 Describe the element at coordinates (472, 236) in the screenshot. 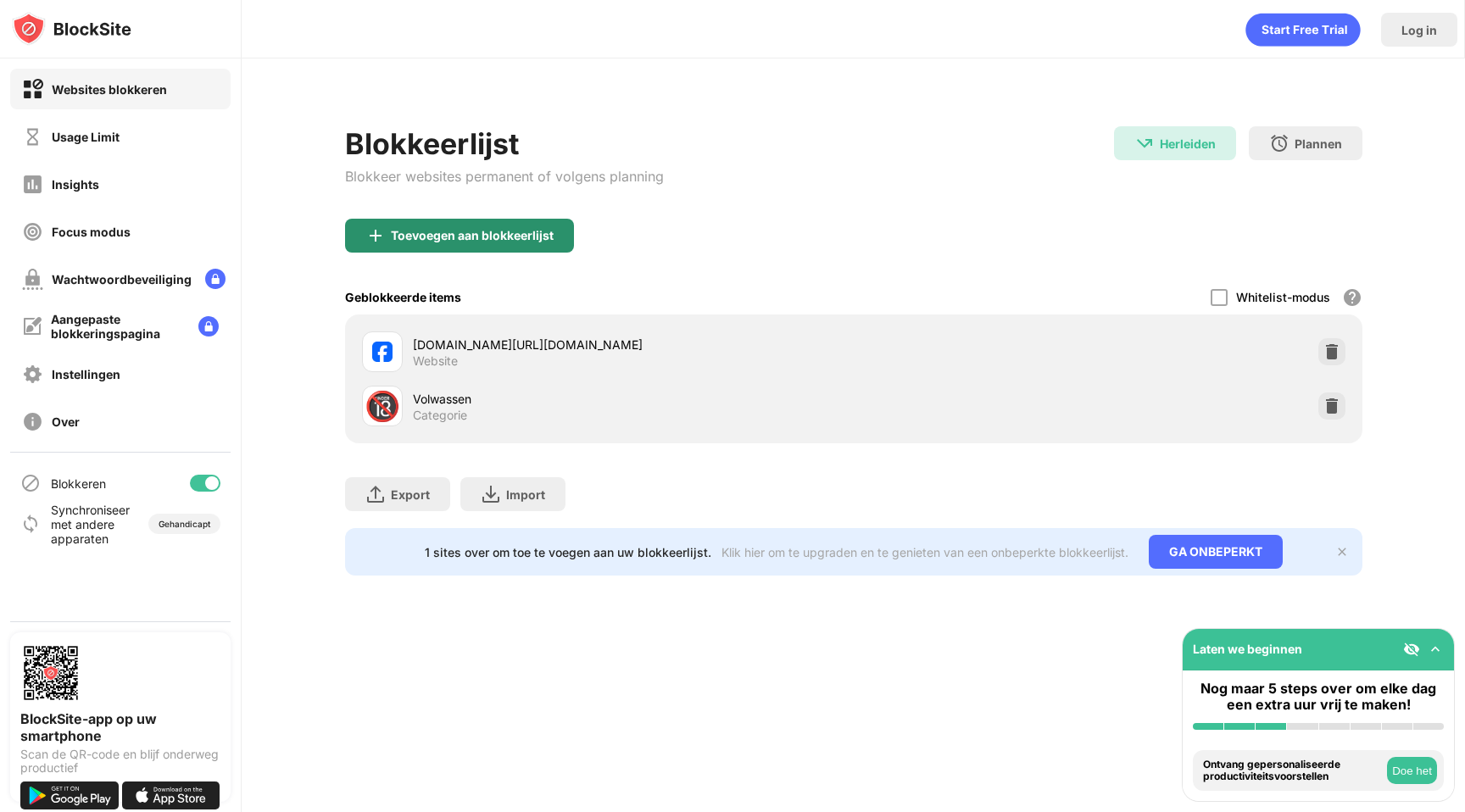

I see `div: Toevoegen aan blokkeerlijst` at that location.